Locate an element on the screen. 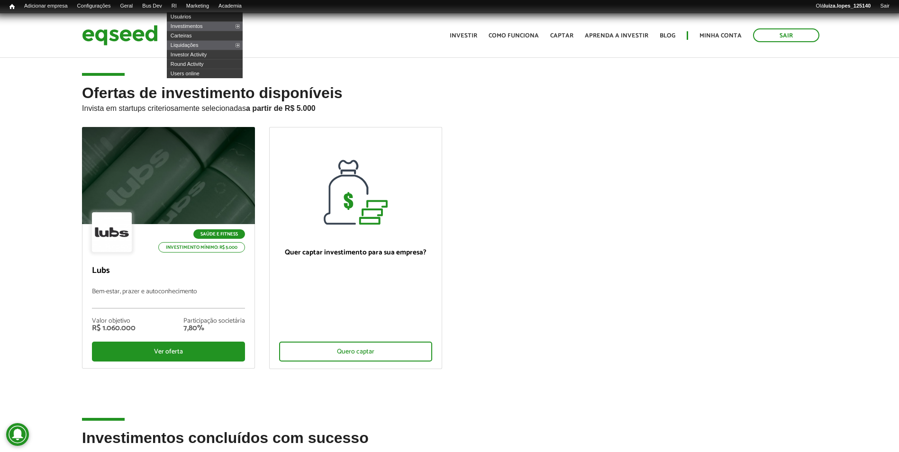 The image size is (899, 452). a: Academia is located at coordinates (230, 6).